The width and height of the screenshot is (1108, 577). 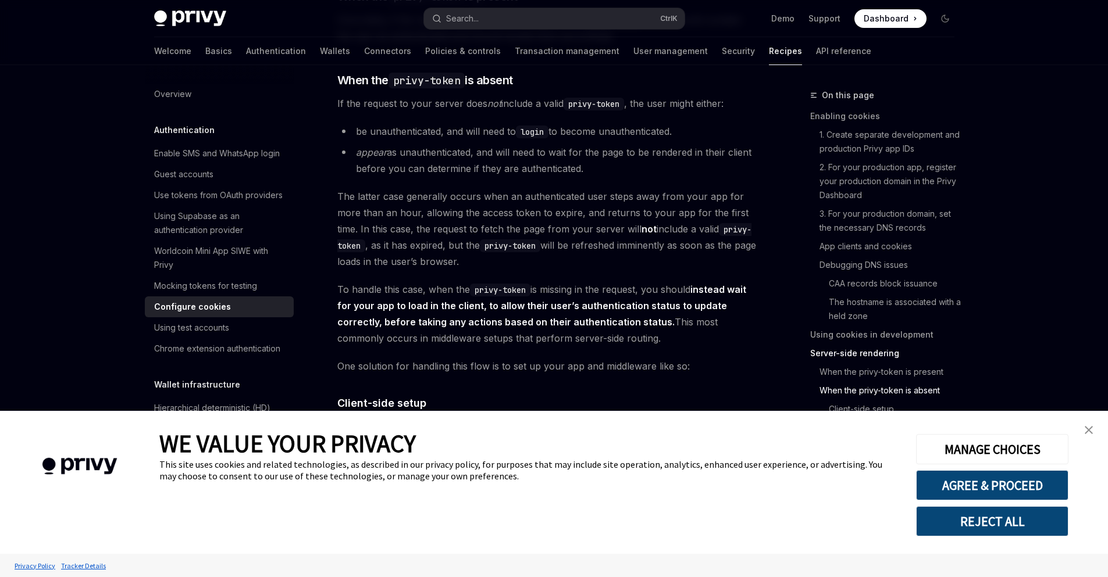 I want to click on span: To handle this case, when the is missing in the request, you should This most commonly occurs in ..., so click(x=547, y=314).